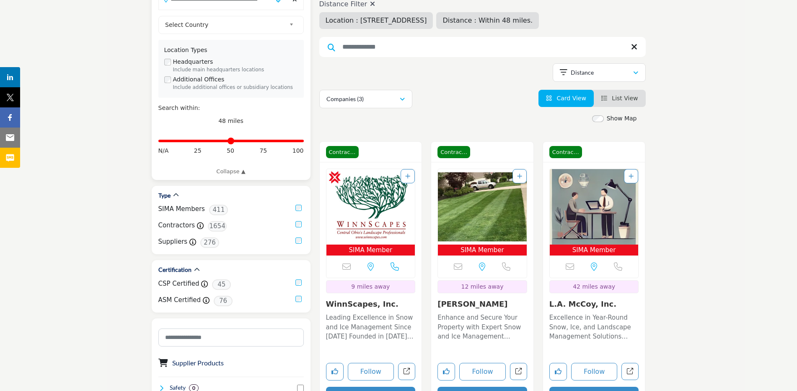 The height and width of the screenshot is (391, 797). What do you see at coordinates (231, 121) in the screenshot?
I see `span: 48 miles` at bounding box center [231, 121].